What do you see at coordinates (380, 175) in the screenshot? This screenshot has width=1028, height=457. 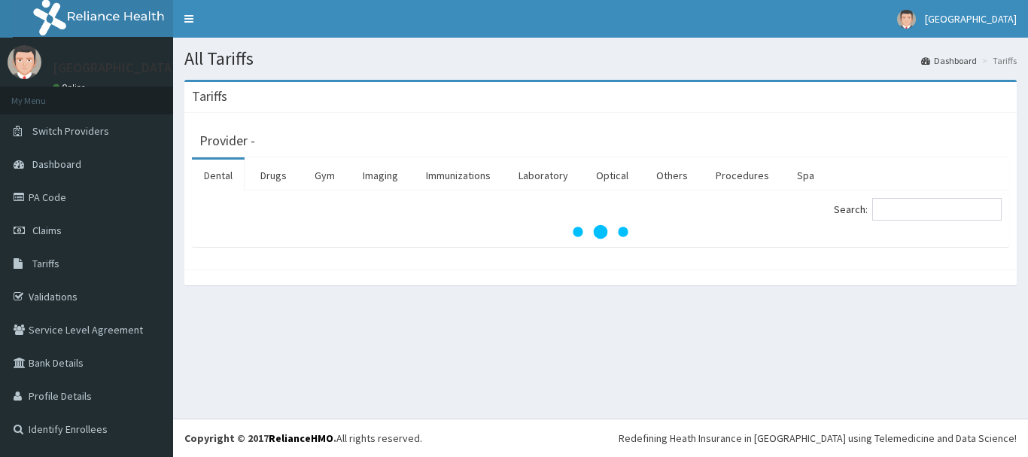 I see `a: Imaging` at bounding box center [380, 175].